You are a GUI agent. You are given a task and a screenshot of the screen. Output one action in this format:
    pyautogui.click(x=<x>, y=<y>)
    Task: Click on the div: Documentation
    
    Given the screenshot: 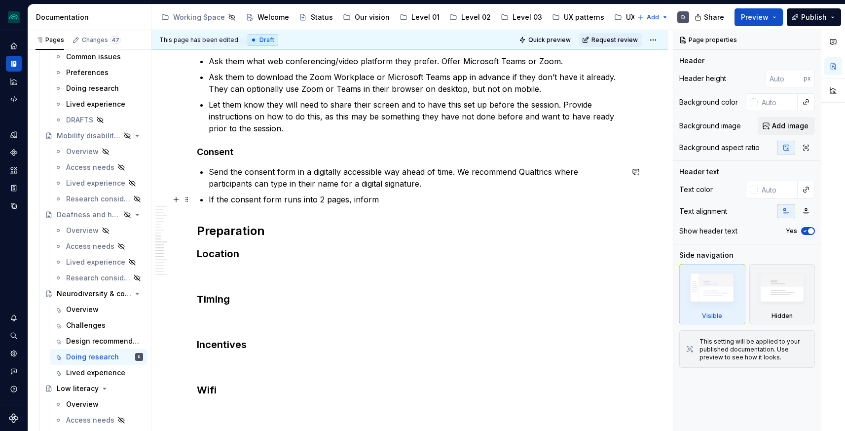 What is the action you would take?
    pyautogui.click(x=14, y=64)
    